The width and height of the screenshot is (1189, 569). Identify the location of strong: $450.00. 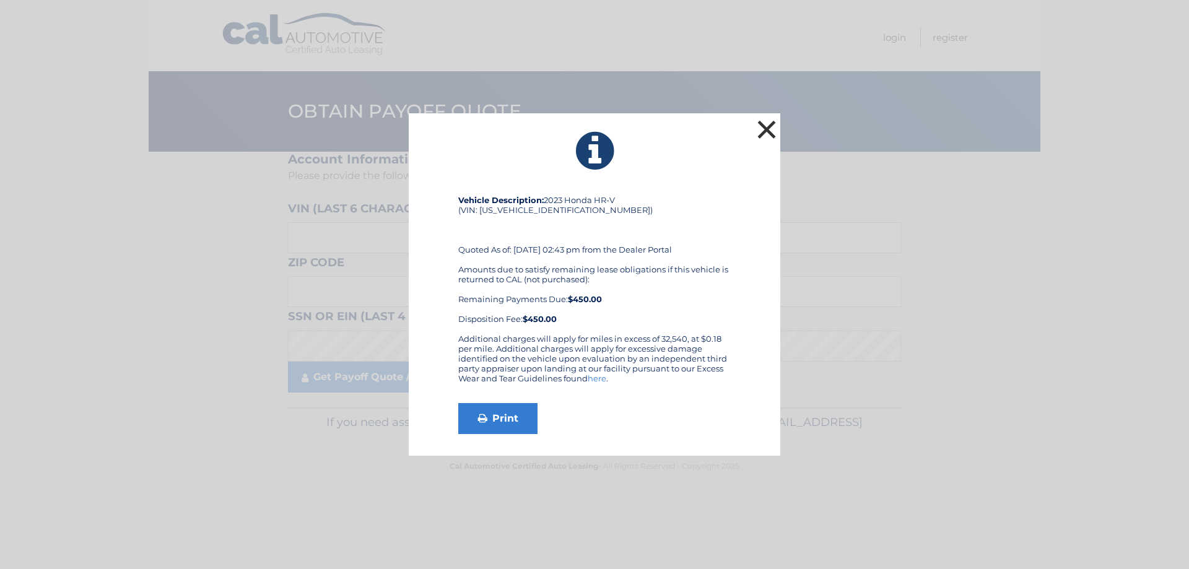
(539, 319).